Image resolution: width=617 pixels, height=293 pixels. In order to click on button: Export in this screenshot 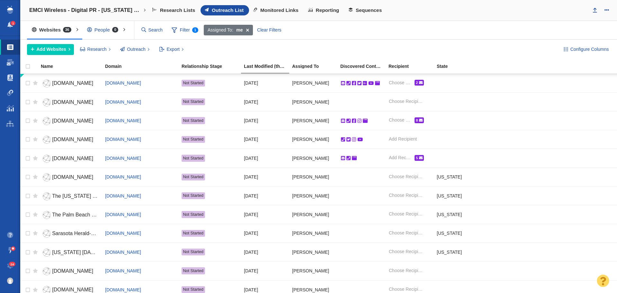, I will do `click(171, 49)`.